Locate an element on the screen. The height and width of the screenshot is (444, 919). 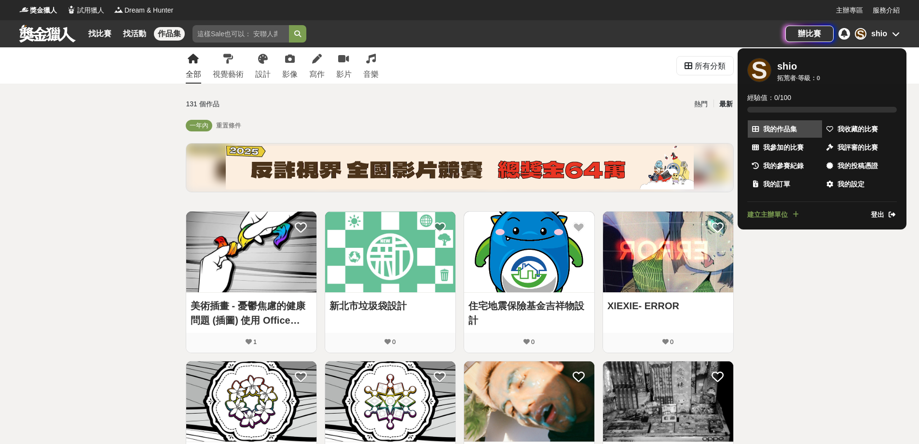
a: 登出 is located at coordinates (884, 214).